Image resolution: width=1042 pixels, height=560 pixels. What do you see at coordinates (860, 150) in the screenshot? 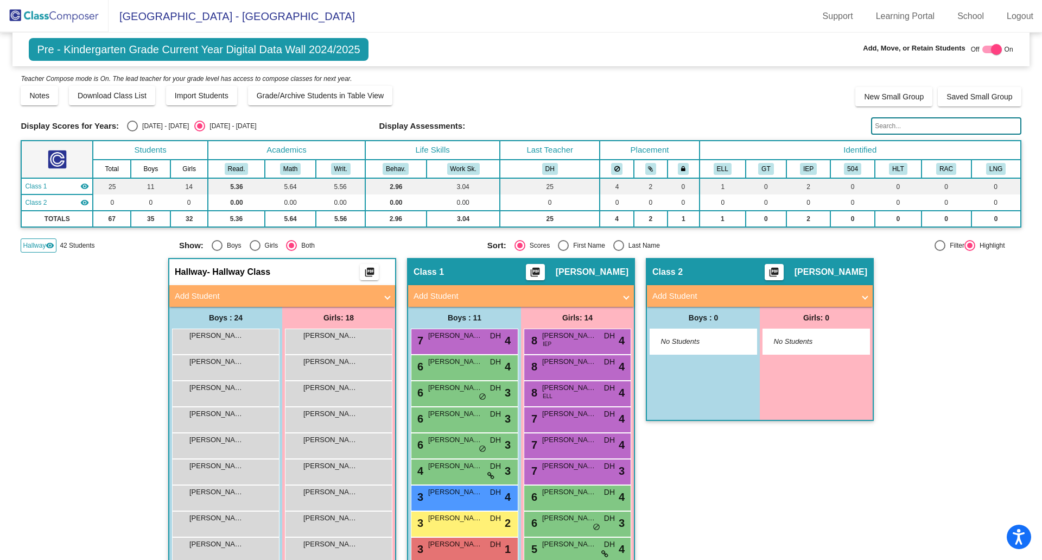
I see `th: Identified` at bounding box center [860, 150].